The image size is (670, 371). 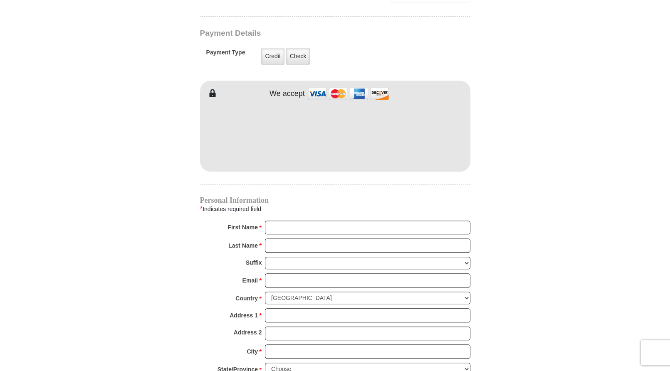 What do you see at coordinates (254, 263) in the screenshot?
I see `strong: Suffix` at bounding box center [254, 263].